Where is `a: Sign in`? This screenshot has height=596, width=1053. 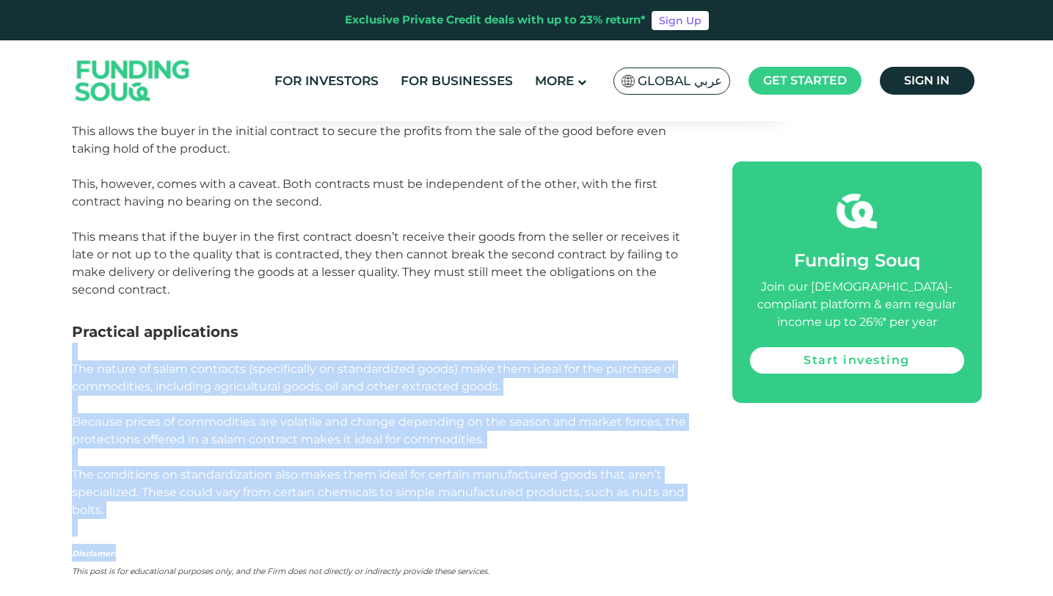 a: Sign in is located at coordinates (927, 81).